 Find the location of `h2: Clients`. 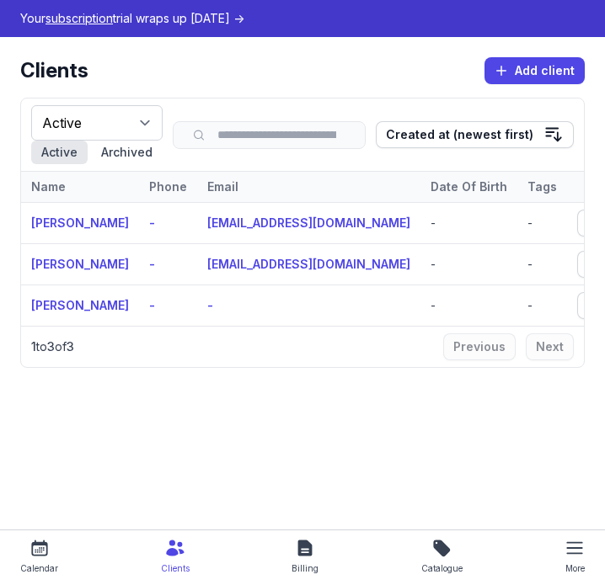

h2: Clients is located at coordinates (54, 71).